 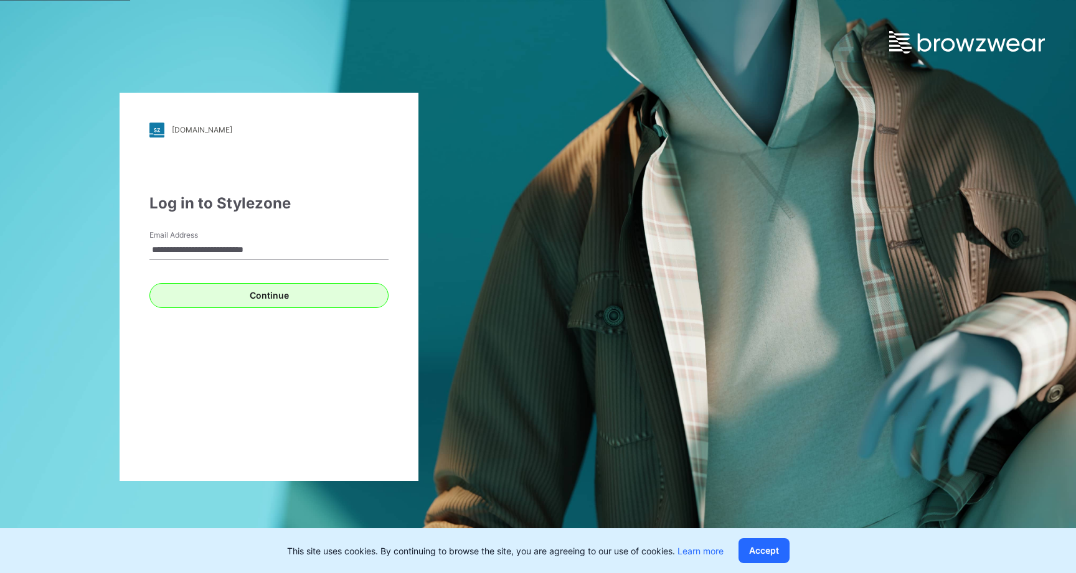 I want to click on p: This site uses cookies. By continuing to browse the site, you are agreeing to our use of cookies., so click(x=505, y=551).